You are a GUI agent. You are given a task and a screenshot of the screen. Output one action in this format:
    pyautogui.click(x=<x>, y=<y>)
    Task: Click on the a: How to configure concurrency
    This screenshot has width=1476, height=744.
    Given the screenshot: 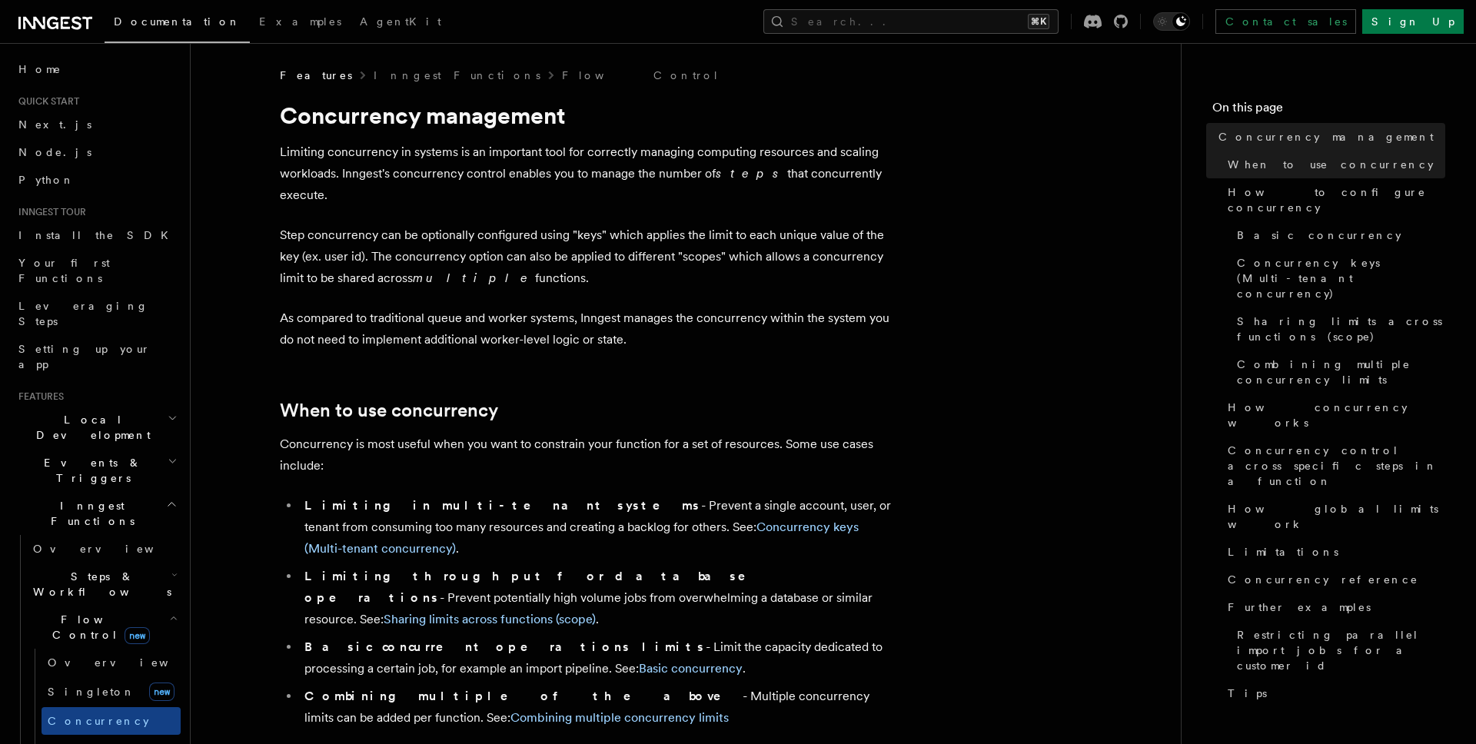 What is the action you would take?
    pyautogui.click(x=1333, y=200)
    